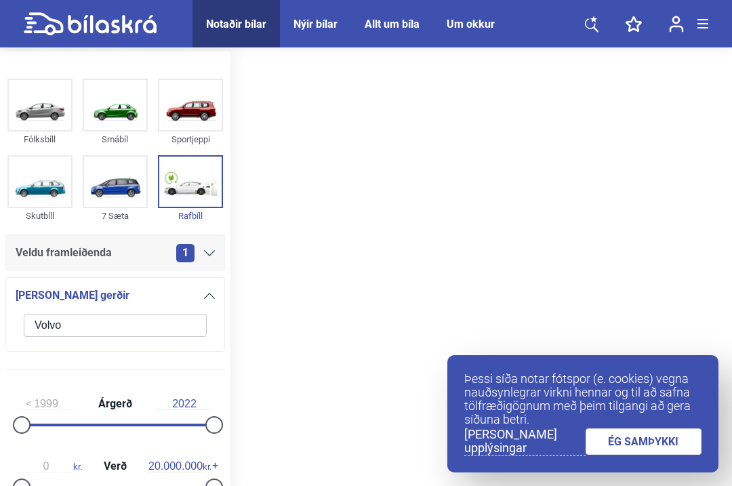 The height and width of the screenshot is (486, 732). What do you see at coordinates (115, 139) in the screenshot?
I see `div: Smábíl` at bounding box center [115, 139].